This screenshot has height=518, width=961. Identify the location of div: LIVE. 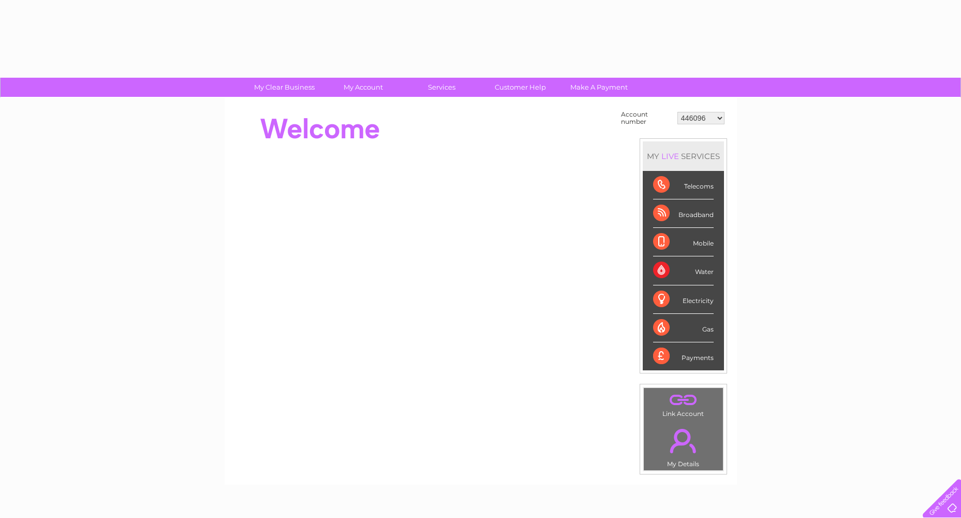
(670, 156).